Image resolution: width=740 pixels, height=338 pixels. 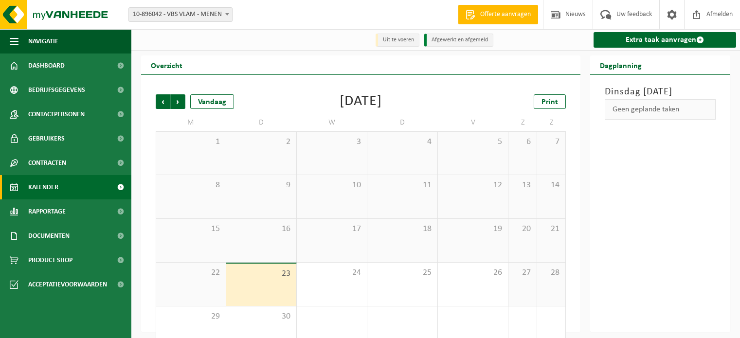 What do you see at coordinates (550, 102) in the screenshot?
I see `a: Print` at bounding box center [550, 102].